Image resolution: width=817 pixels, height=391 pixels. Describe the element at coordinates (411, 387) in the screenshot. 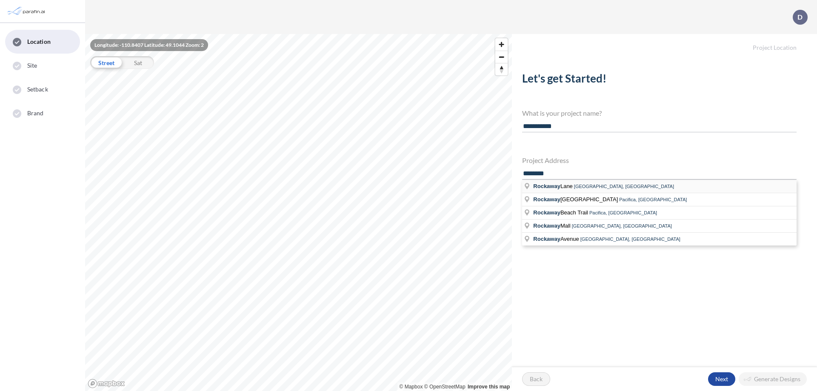

I see `a: Mapbox` at that location.